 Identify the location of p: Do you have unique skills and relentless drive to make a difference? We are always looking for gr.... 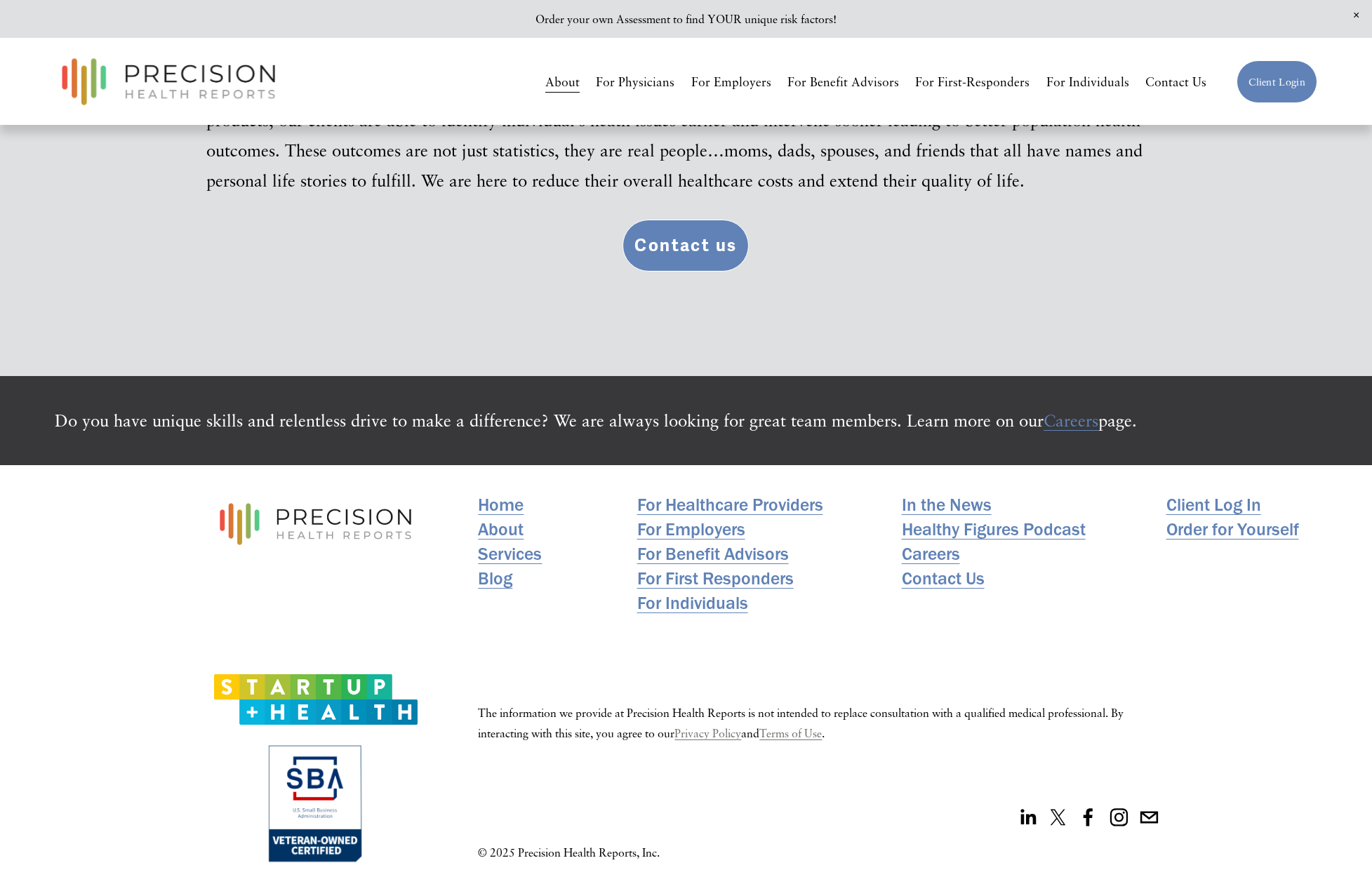
(686, 420).